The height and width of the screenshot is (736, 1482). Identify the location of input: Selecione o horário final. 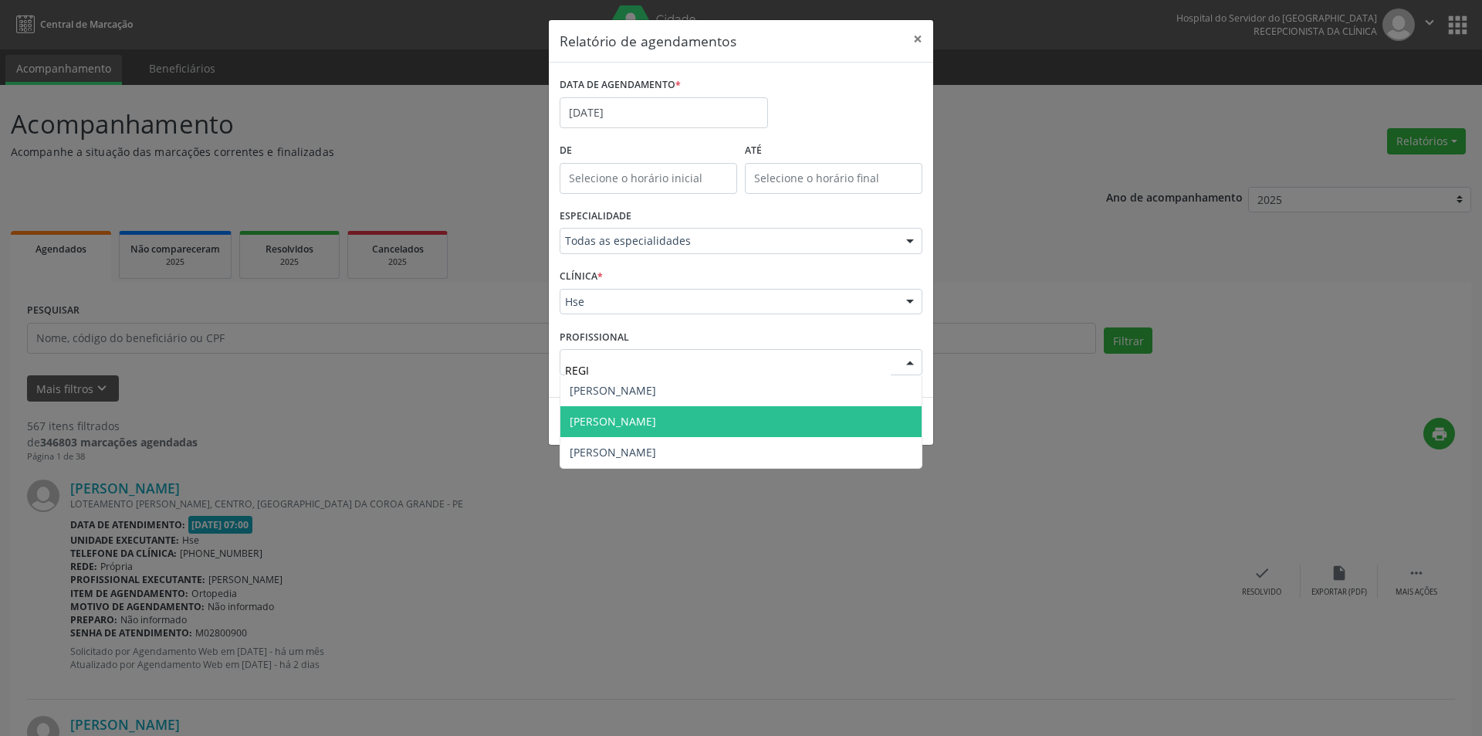
(834, 178).